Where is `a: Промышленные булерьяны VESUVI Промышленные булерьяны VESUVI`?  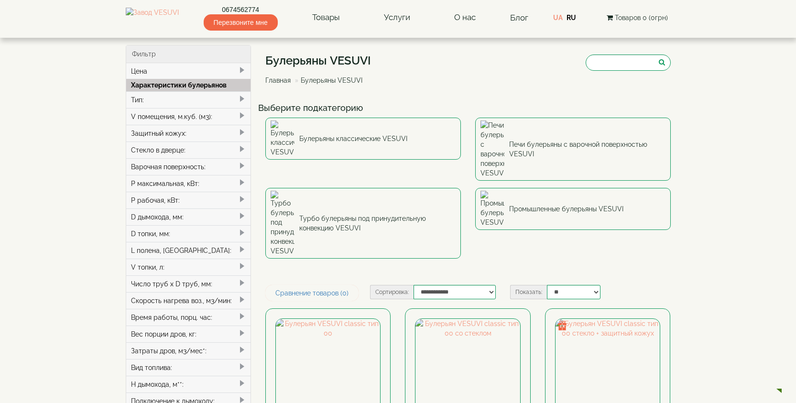
a: Промышленные булерьяны VESUVI Промышленные булерьяны VESUVI is located at coordinates (573, 209).